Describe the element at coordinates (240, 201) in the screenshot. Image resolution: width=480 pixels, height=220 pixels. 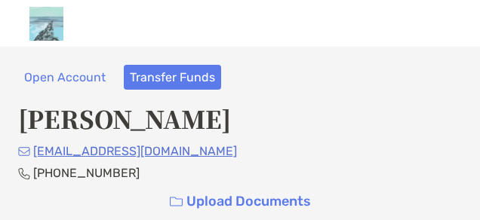
I see `a: Upload Documents` at that location.